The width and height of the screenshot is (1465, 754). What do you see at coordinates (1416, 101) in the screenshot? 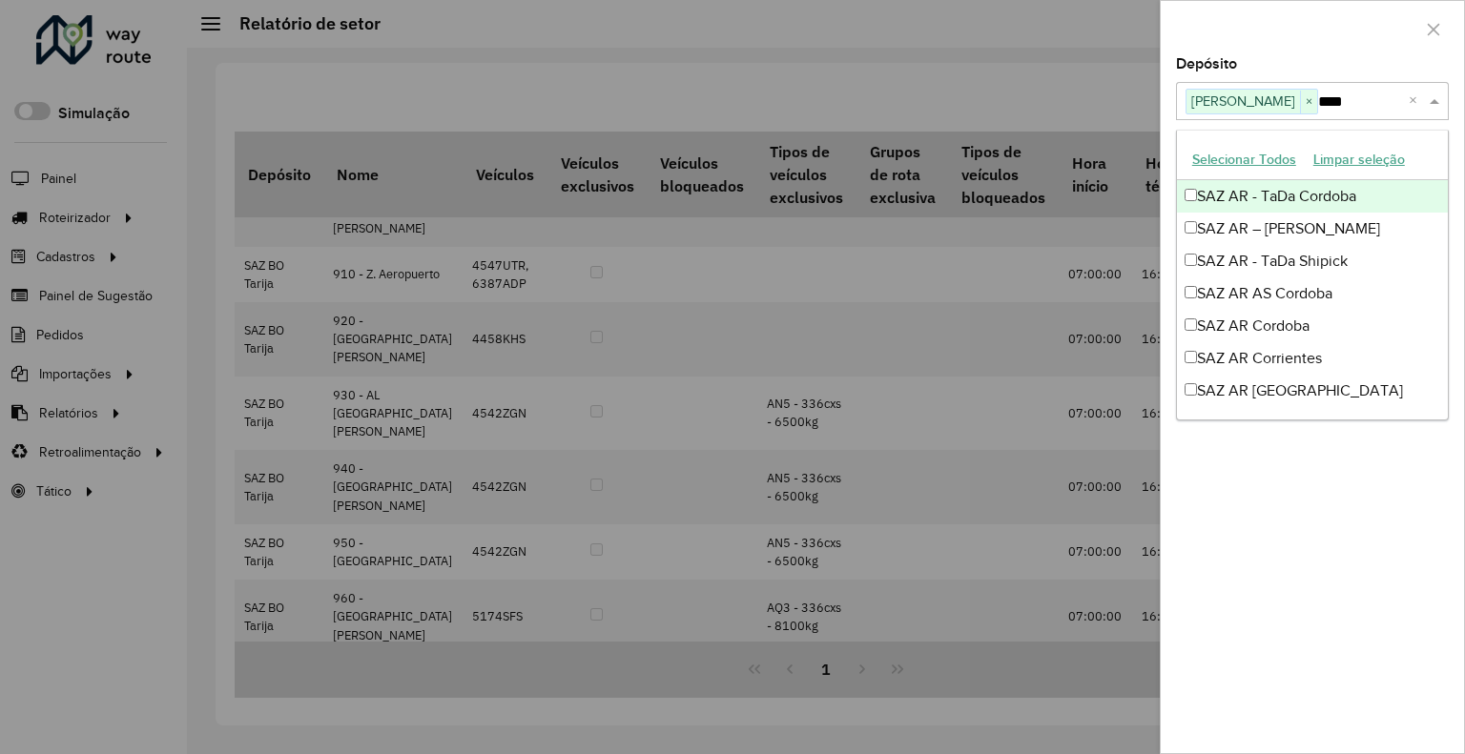
I see `span: Clear all` at bounding box center [1416, 101].